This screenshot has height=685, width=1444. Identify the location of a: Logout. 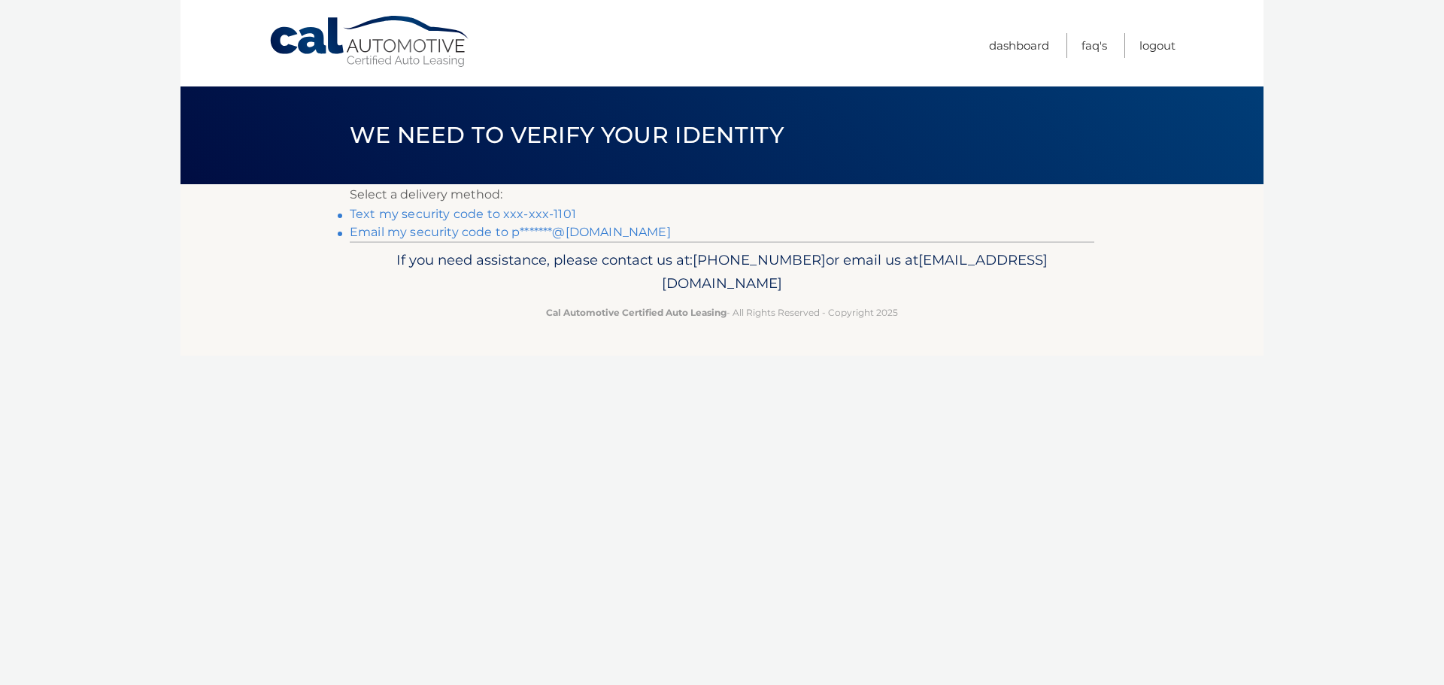
(1158, 45).